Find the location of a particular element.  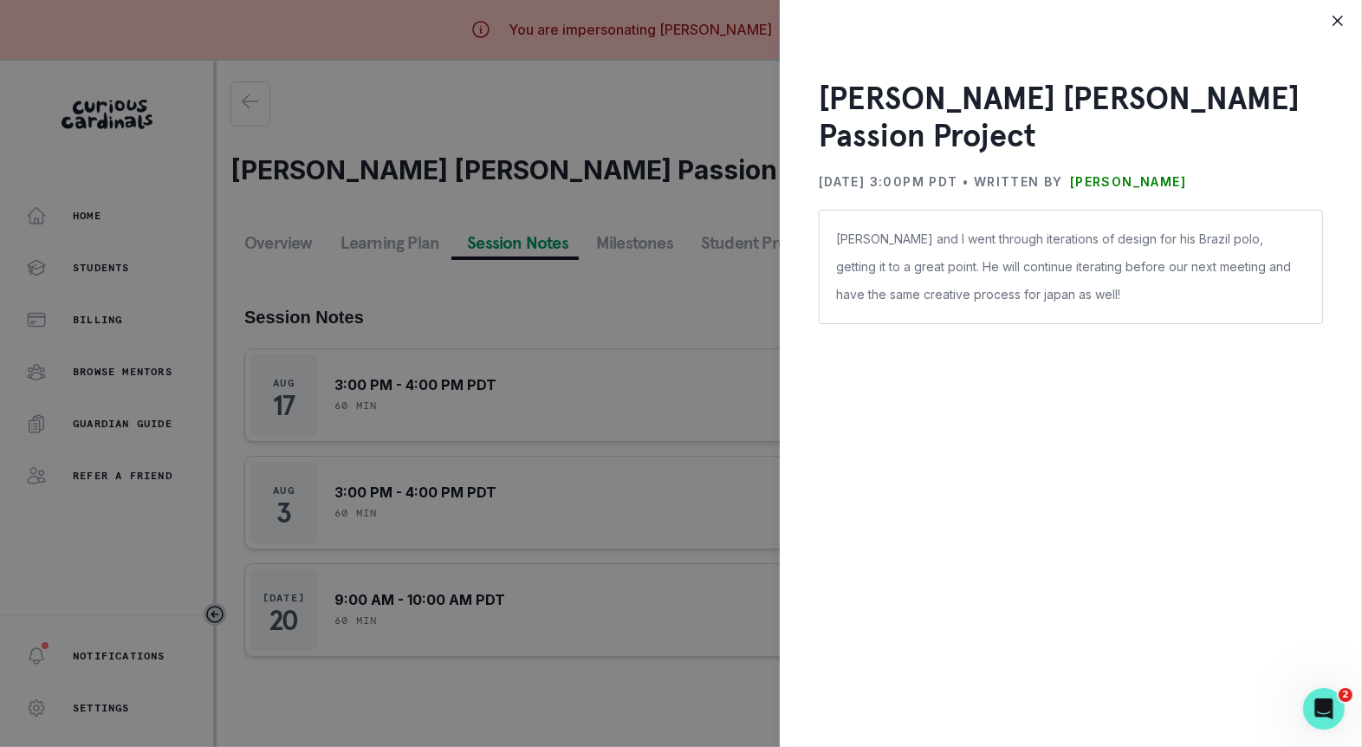

span: 2 is located at coordinates (1345, 695).